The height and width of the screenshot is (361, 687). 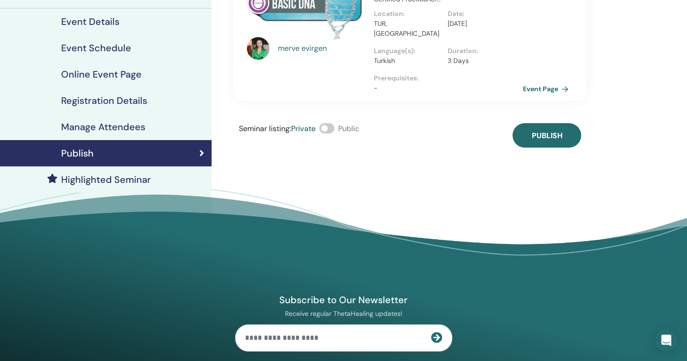 What do you see at coordinates (408, 14) in the screenshot?
I see `p: Location :` at bounding box center [408, 14].